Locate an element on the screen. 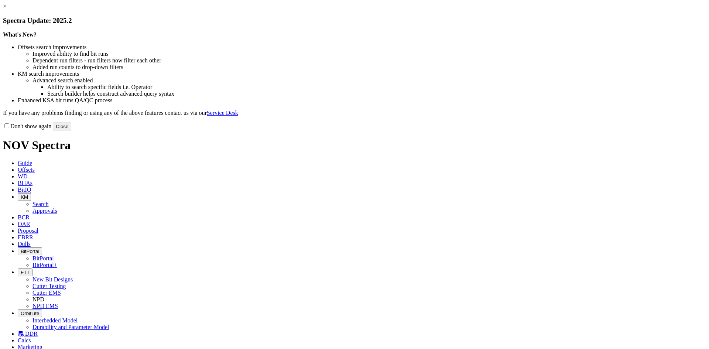 This screenshot has width=709, height=349. label: Don't show again is located at coordinates (27, 126).